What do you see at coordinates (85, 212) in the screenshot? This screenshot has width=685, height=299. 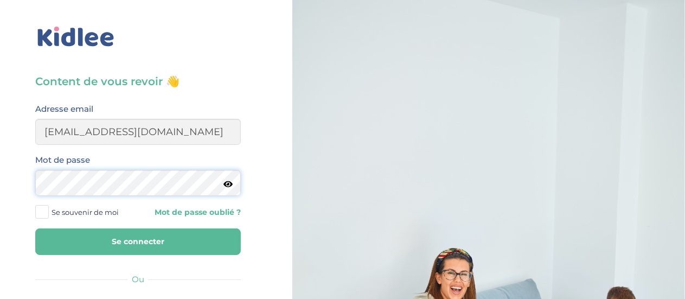 I see `span: Se souvenir de moi` at bounding box center [85, 212].